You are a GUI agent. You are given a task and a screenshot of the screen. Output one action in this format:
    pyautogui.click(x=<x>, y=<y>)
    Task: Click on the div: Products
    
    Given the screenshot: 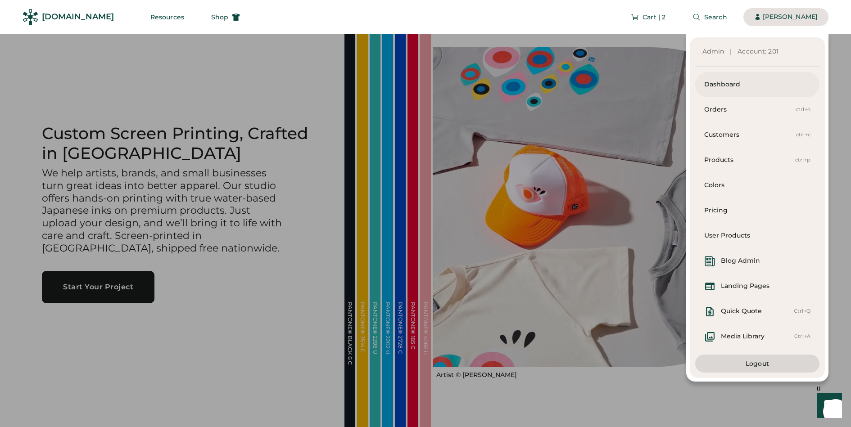 What is the action you would take?
    pyautogui.click(x=749, y=160)
    